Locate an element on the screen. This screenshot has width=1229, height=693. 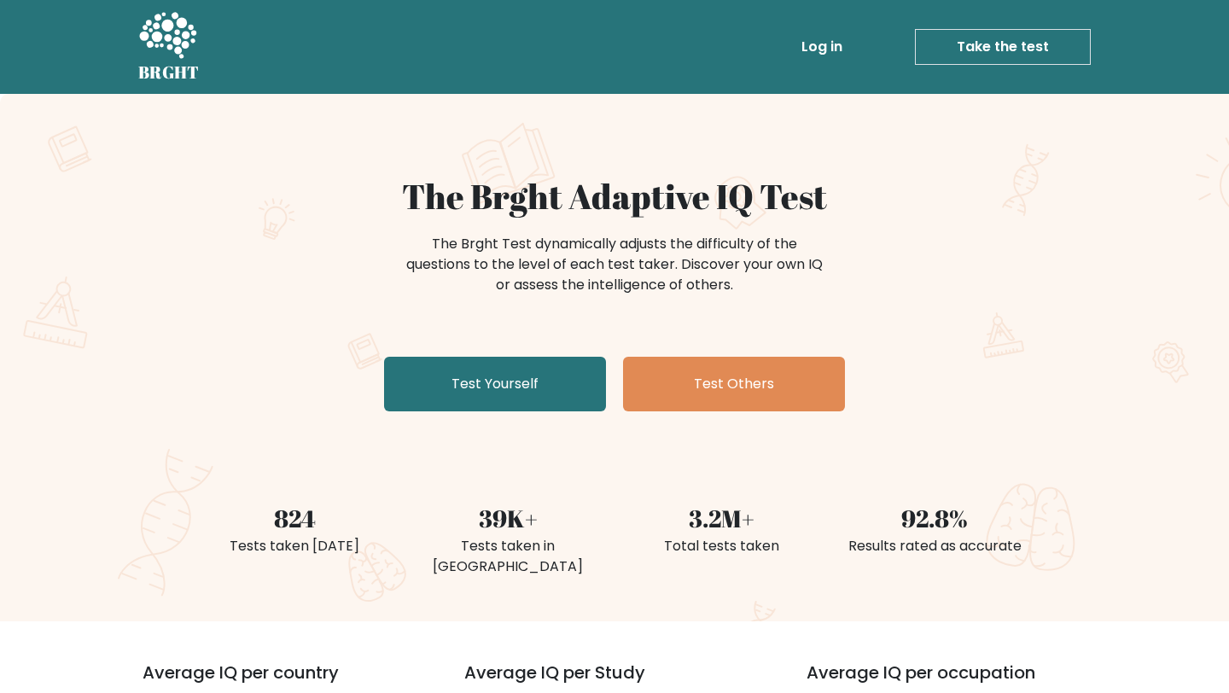
a: Take the test is located at coordinates (1003, 47).